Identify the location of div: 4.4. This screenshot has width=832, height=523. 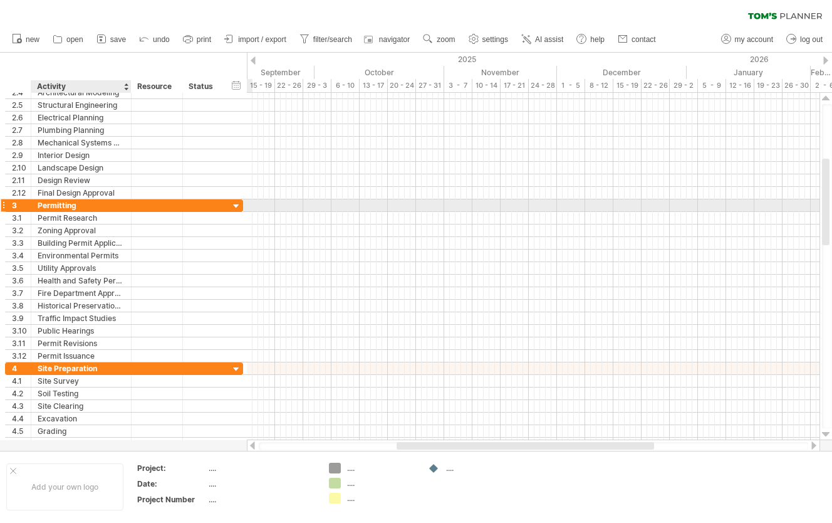
(21, 418).